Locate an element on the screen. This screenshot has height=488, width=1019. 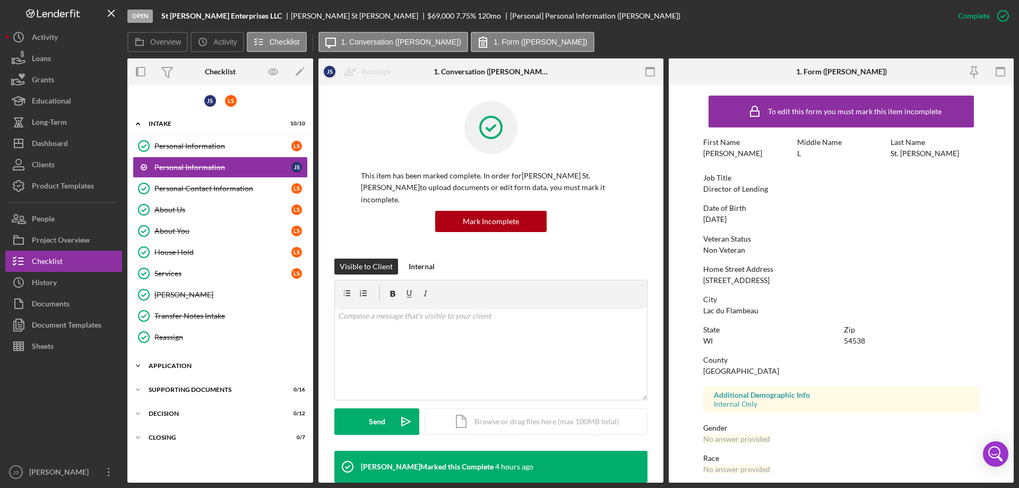
button: Visible to Client is located at coordinates (366, 266).